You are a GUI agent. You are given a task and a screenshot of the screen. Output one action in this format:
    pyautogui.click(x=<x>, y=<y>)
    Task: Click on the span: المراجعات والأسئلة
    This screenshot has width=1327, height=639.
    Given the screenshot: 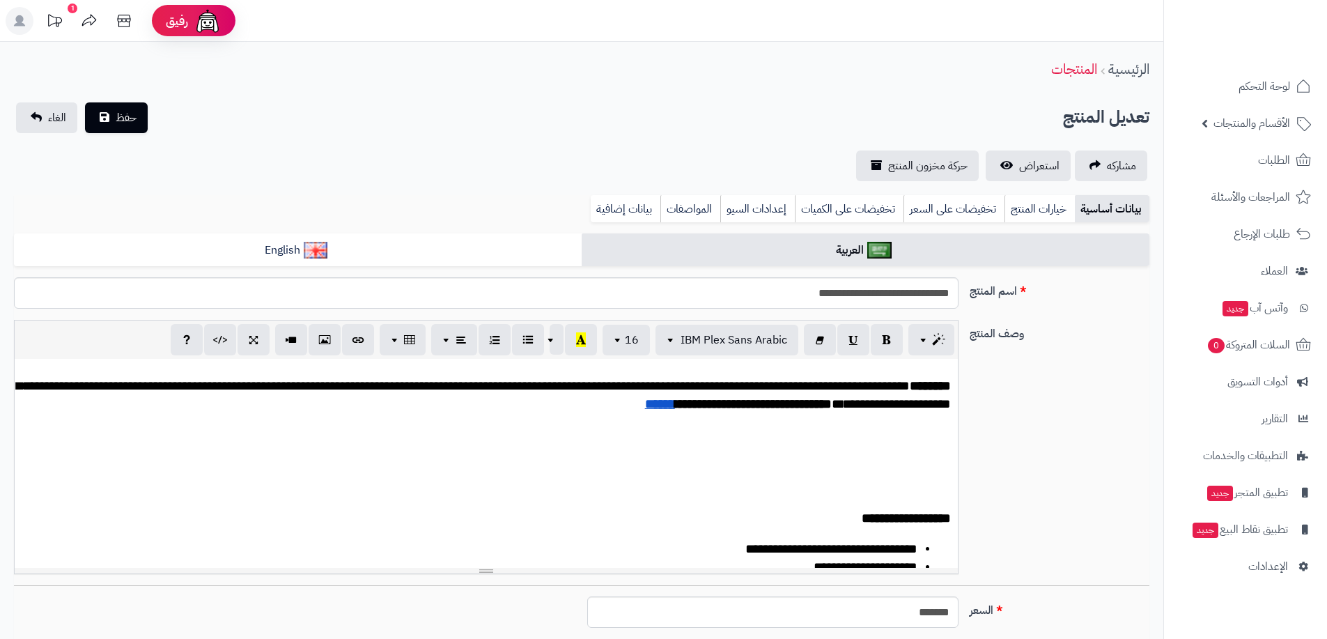 What is the action you would take?
    pyautogui.click(x=1251, y=197)
    